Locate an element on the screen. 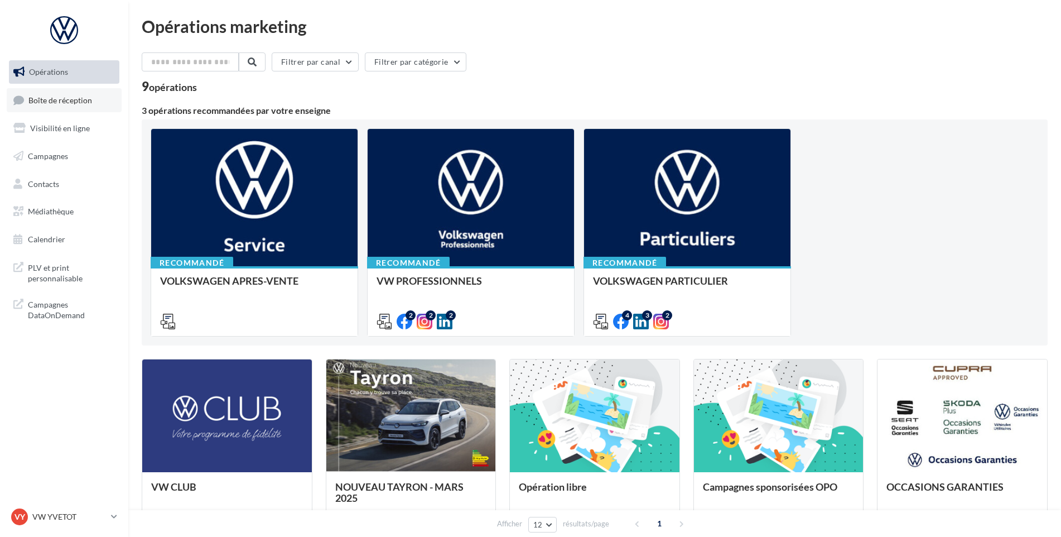  a: Visibilité en ligne is located at coordinates (64, 128).